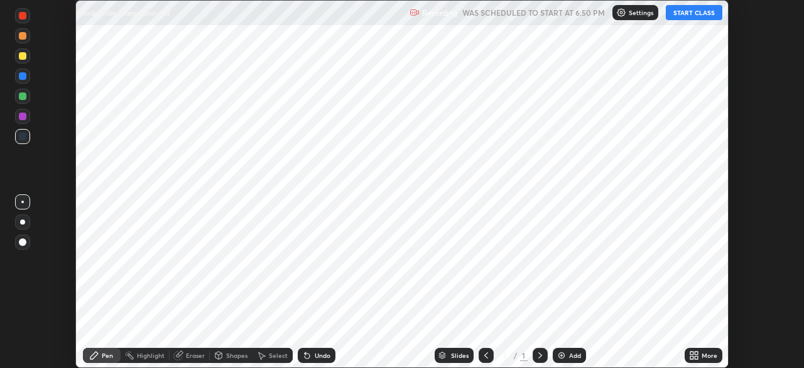 The image size is (804, 368). What do you see at coordinates (622, 13) in the screenshot?
I see `img: class-settings-icons` at bounding box center [622, 13].